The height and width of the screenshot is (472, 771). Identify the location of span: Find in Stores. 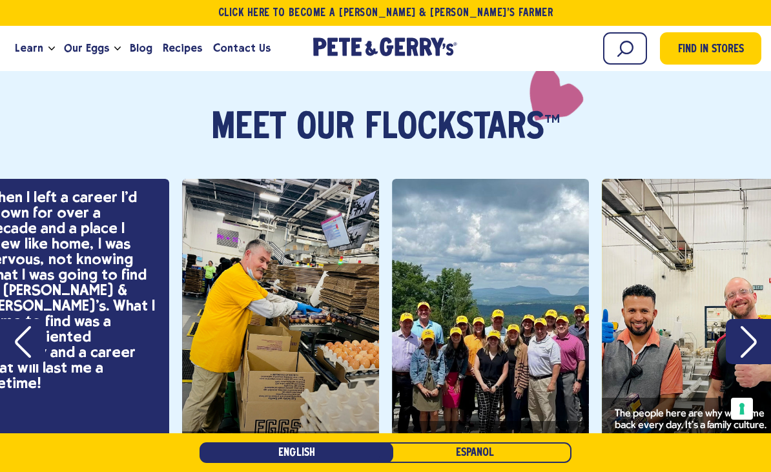
(711, 50).